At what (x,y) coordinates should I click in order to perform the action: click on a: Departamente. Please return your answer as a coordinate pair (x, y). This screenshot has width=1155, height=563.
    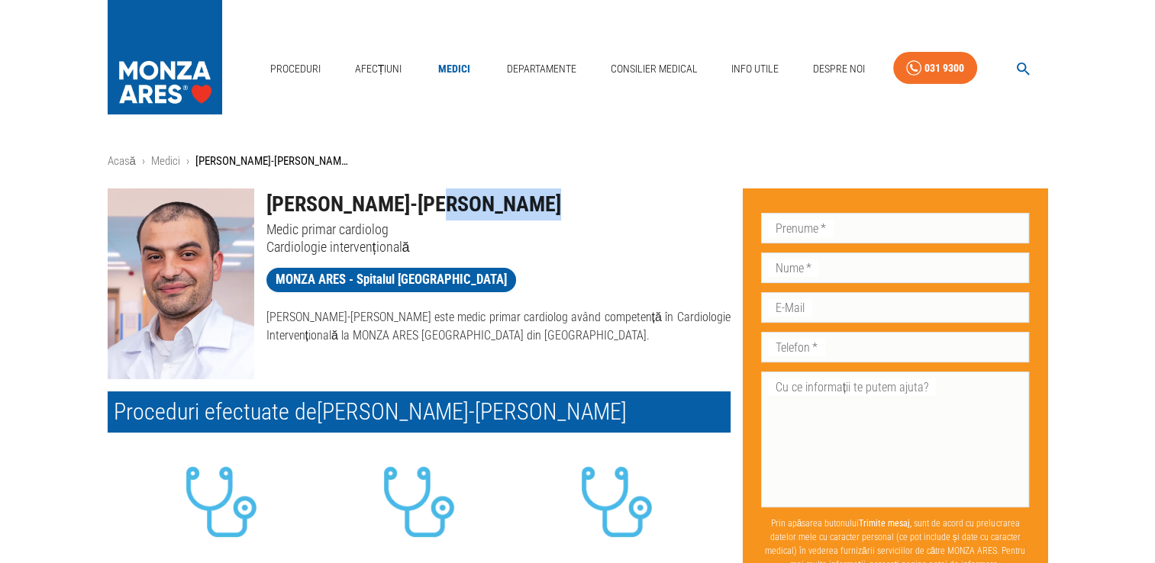
    Looking at the image, I should click on (541, 69).